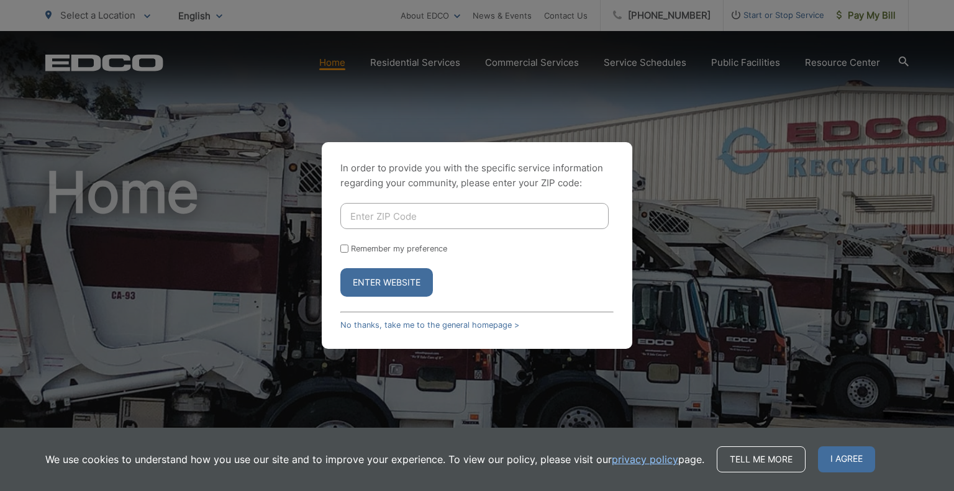  I want to click on p: In order to provide you with the specific service information regarding your community, please en..., so click(477, 176).